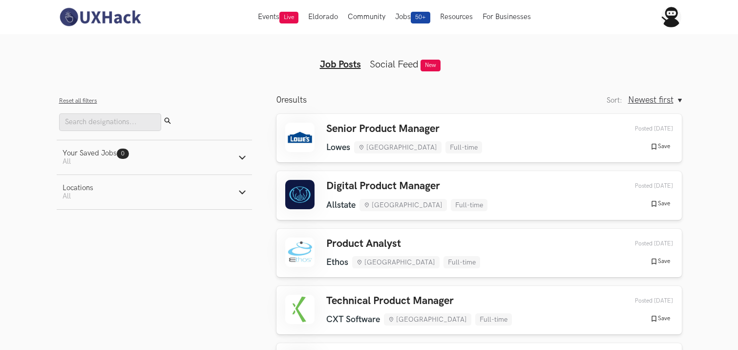 The height and width of the screenshot is (350, 738). I want to click on a: Job Posts, so click(340, 64).